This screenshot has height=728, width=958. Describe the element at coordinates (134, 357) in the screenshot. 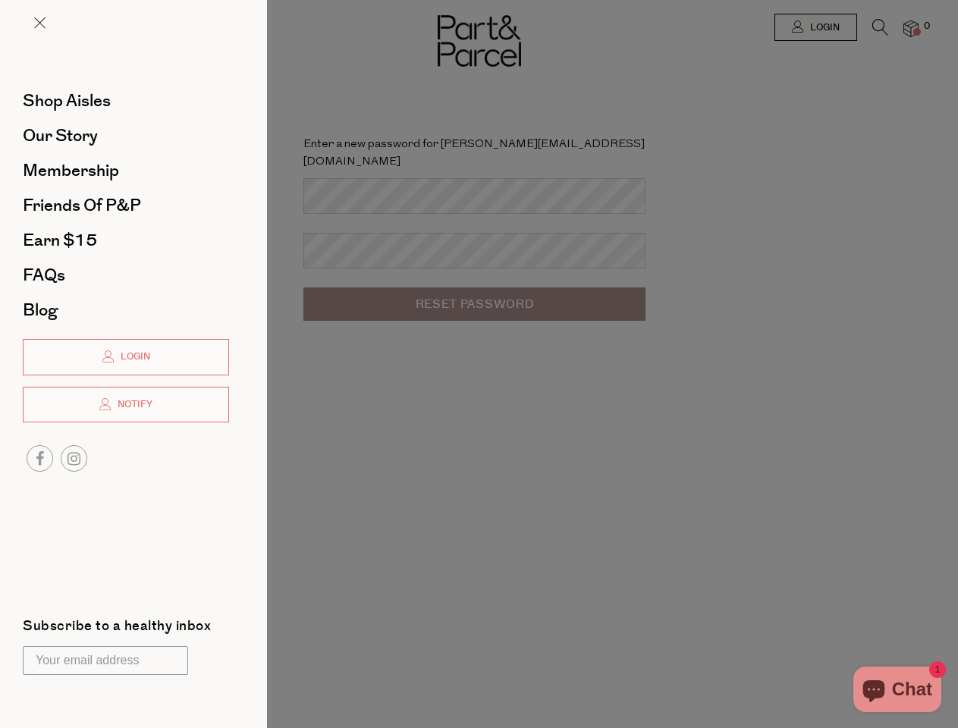

I see `span: Login` at that location.